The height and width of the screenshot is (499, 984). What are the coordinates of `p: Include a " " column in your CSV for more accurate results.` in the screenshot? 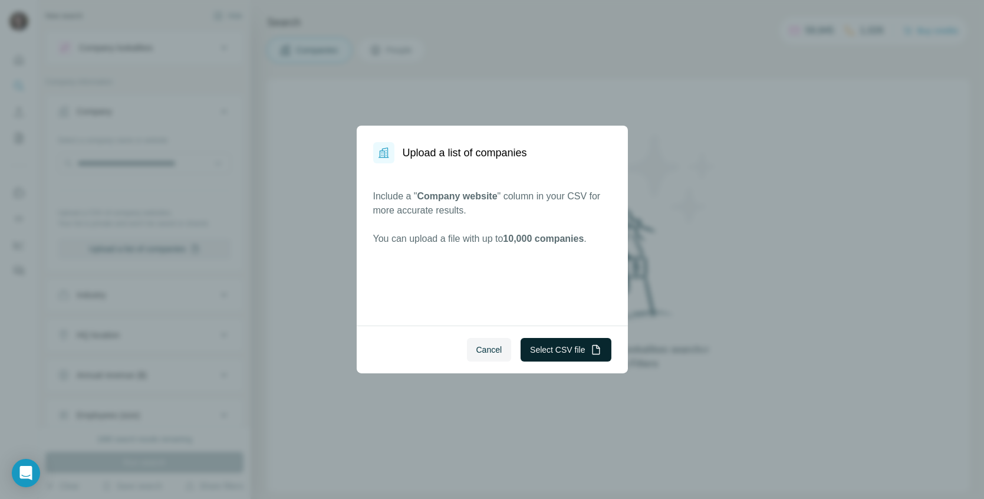 It's located at (492, 203).